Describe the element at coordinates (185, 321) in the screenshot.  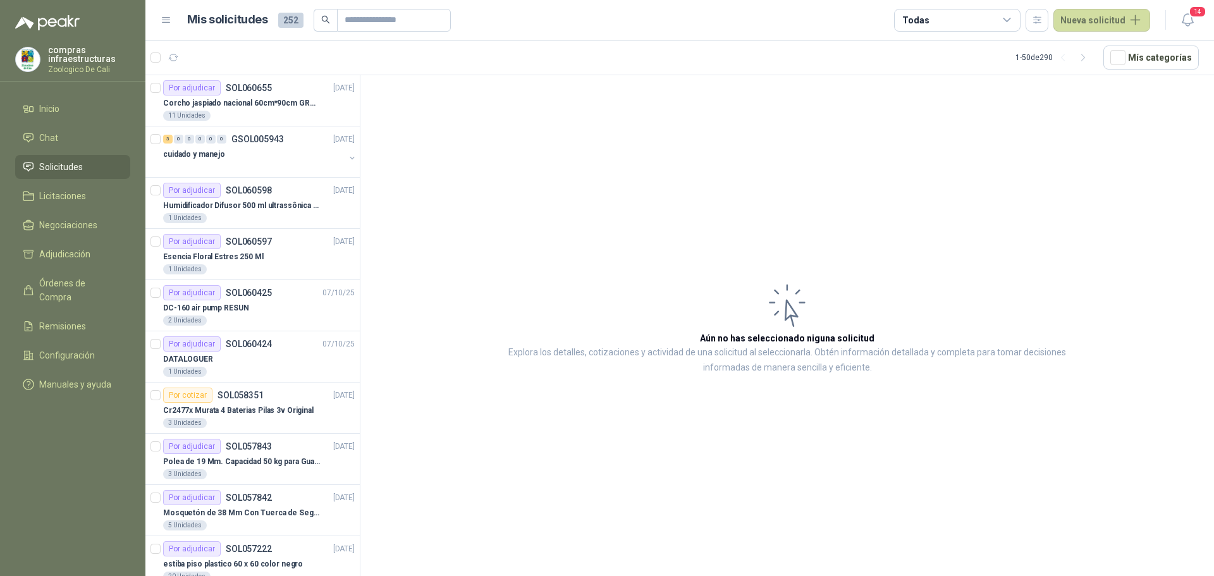
I see `div: 2 Unidades` at that location.